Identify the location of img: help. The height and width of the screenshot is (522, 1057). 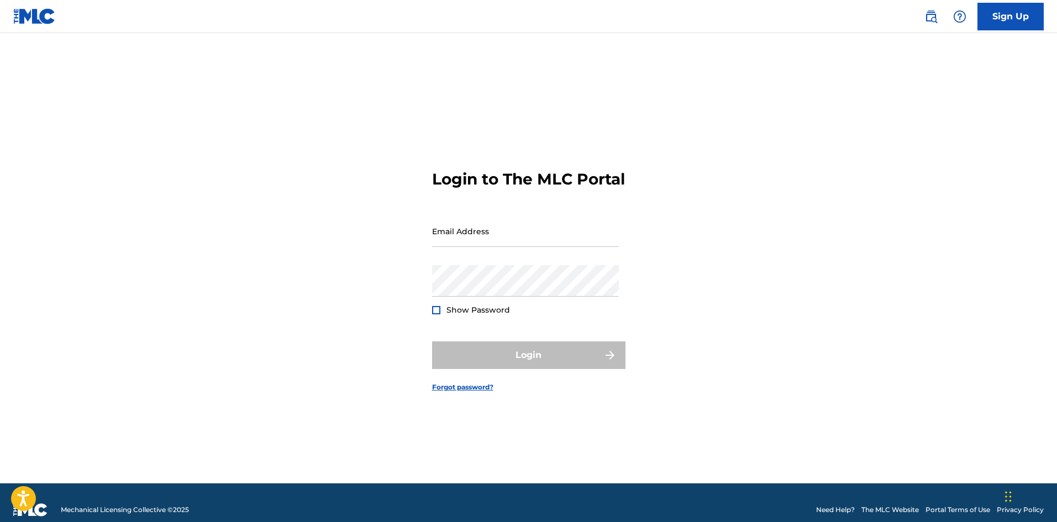
(960, 17).